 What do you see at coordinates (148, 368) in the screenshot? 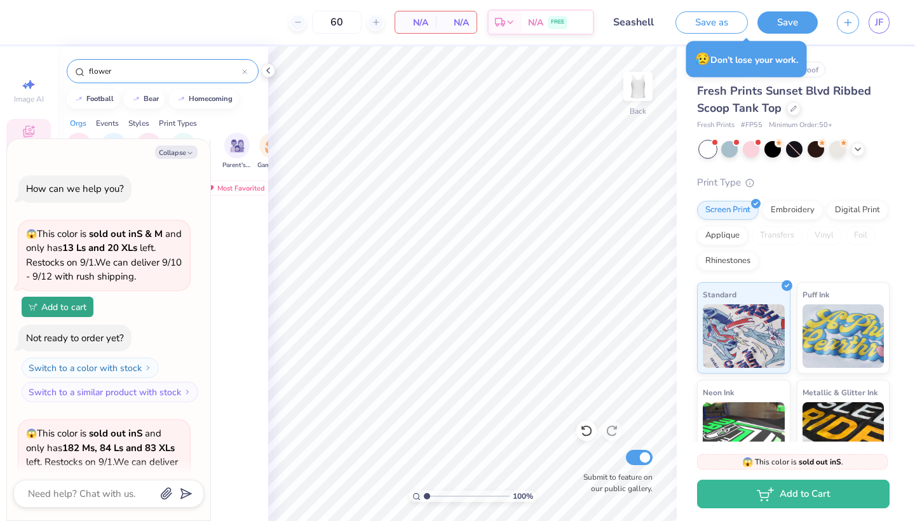
I see `img: Switch to a color with stock` at bounding box center [148, 368].